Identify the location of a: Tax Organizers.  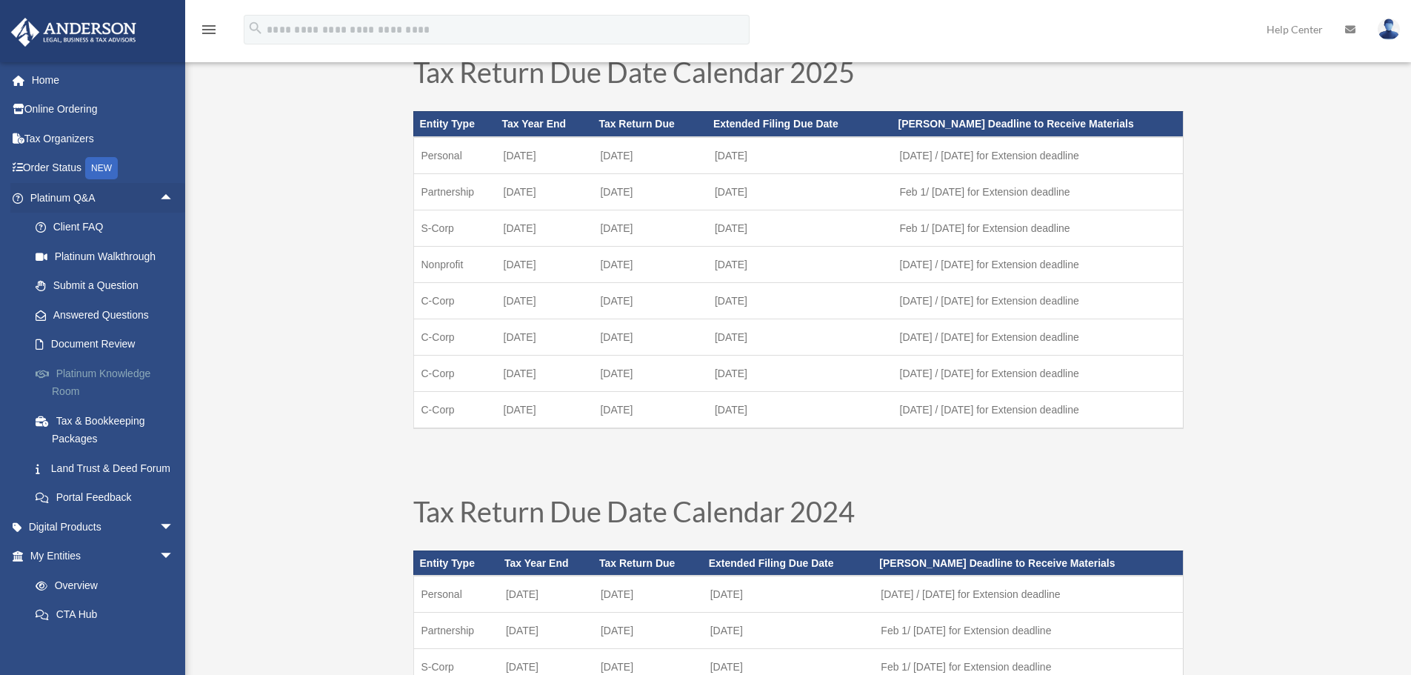
(103, 138).